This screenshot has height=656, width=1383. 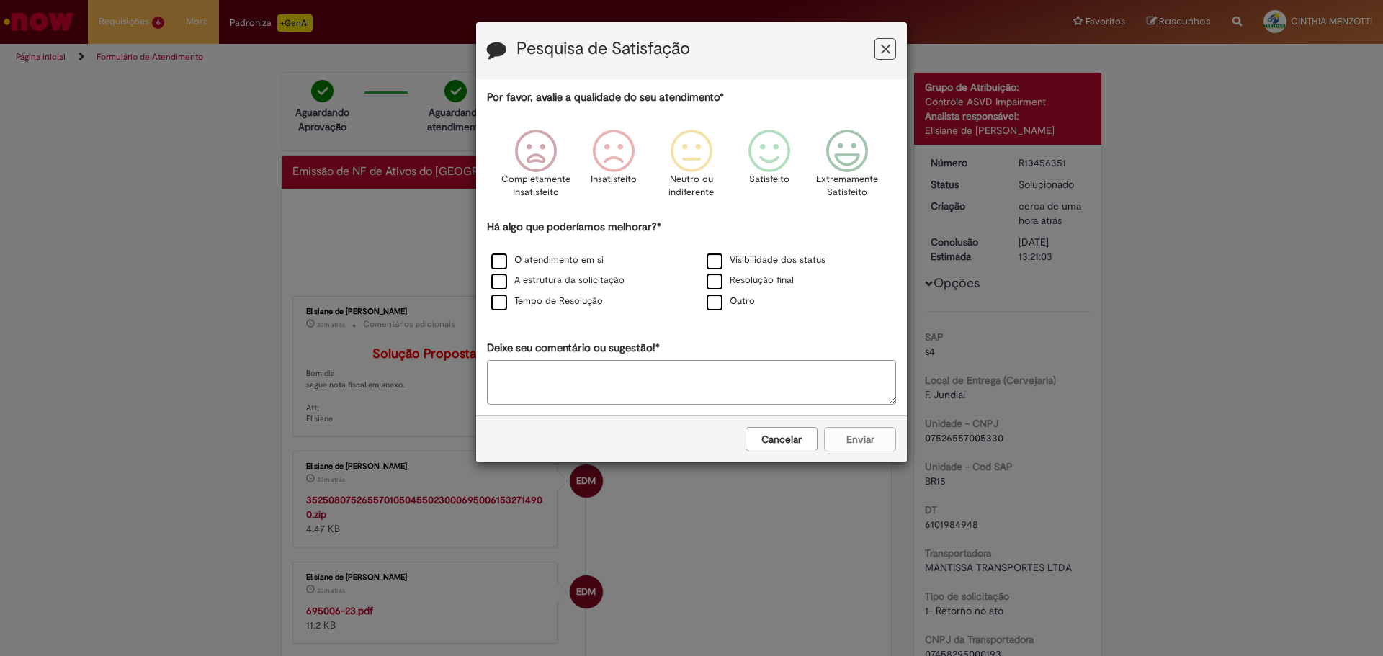 I want to click on div: Completamente Insatisfeito, so click(x=535, y=168).